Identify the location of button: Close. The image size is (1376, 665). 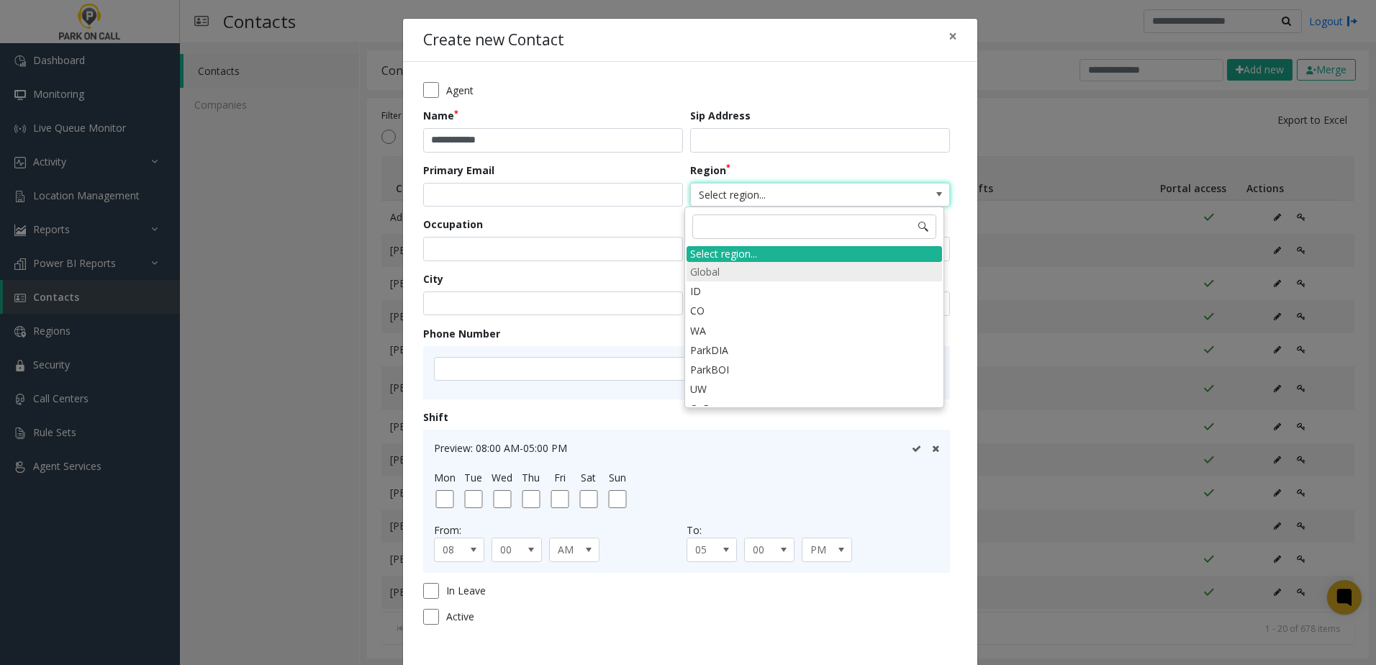
(953, 36).